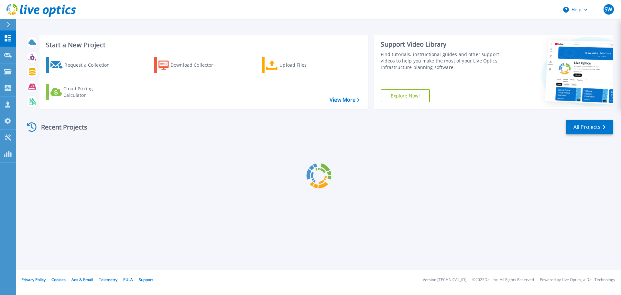 The image size is (621, 295). I want to click on a: Explore Now!, so click(405, 96).